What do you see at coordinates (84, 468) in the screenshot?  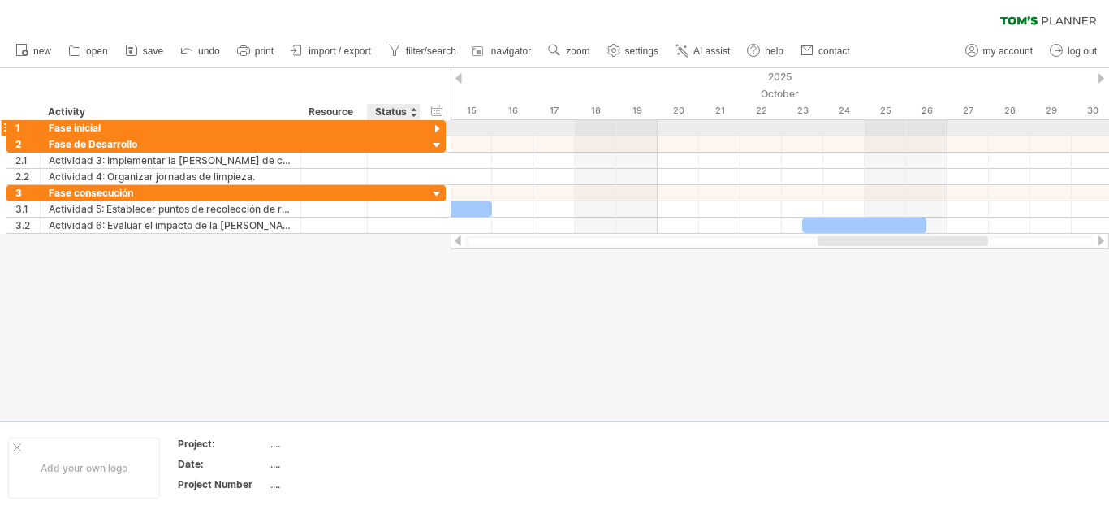 I see `div: Add your own logo` at bounding box center [84, 468].